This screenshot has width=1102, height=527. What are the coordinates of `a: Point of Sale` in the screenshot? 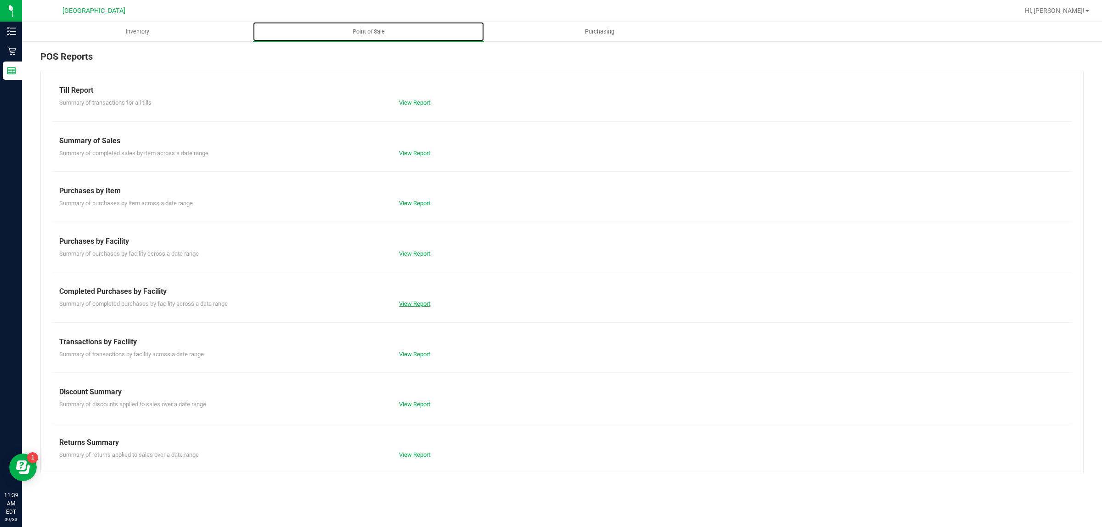 It's located at (368, 32).